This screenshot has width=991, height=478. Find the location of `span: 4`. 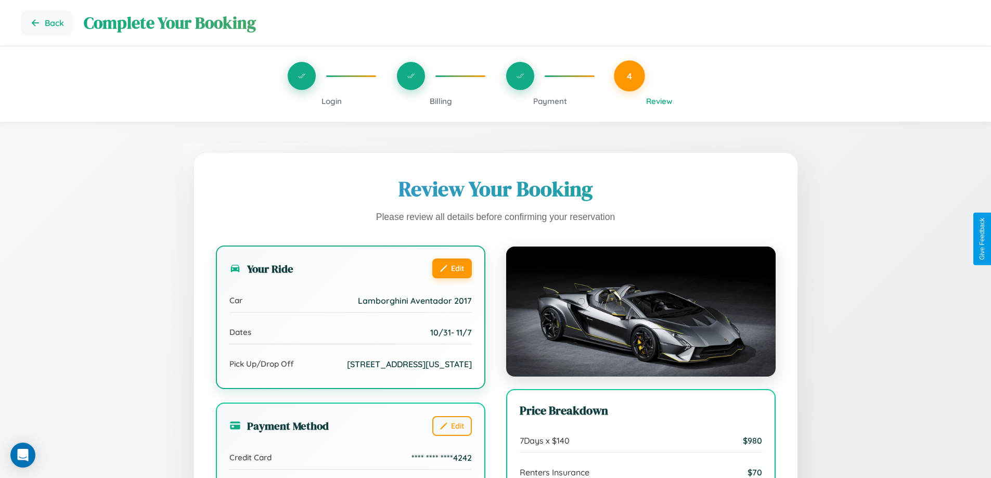

span: 4 is located at coordinates (630, 76).